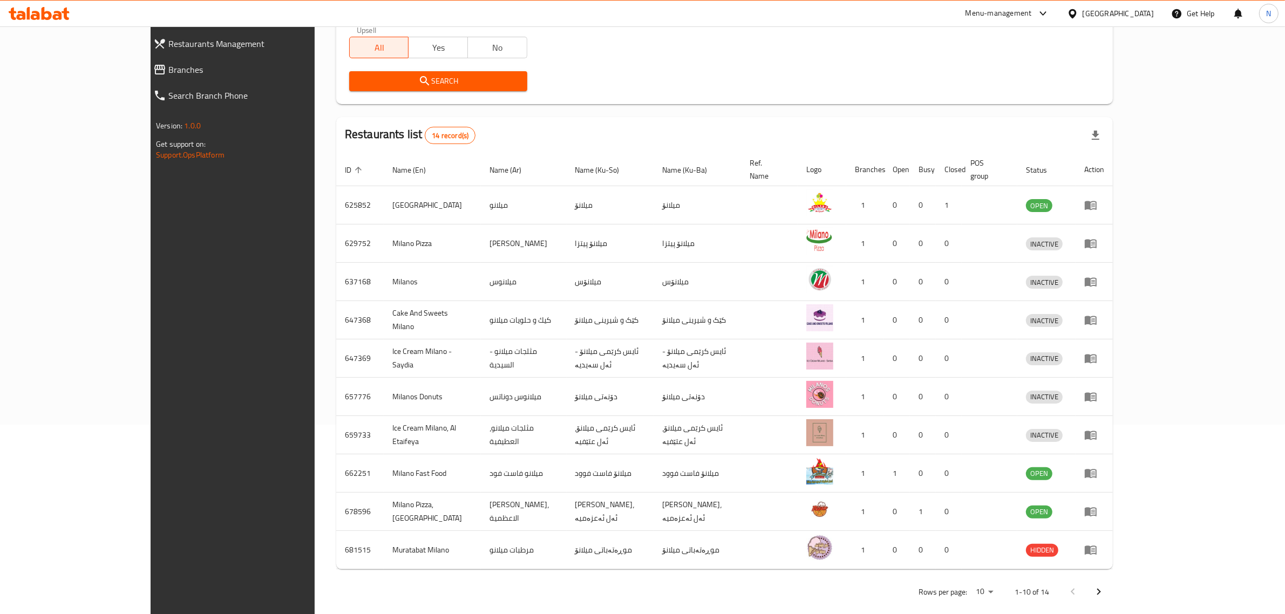 This screenshot has width=1285, height=614. I want to click on td: ميلانو, so click(523, 205).